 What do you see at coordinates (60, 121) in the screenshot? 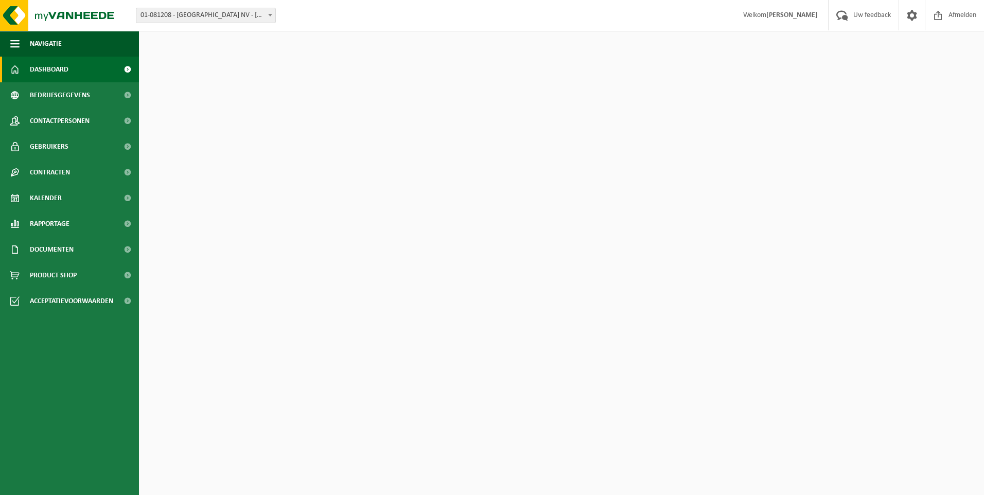
I see `span: Contactpersonen` at bounding box center [60, 121].